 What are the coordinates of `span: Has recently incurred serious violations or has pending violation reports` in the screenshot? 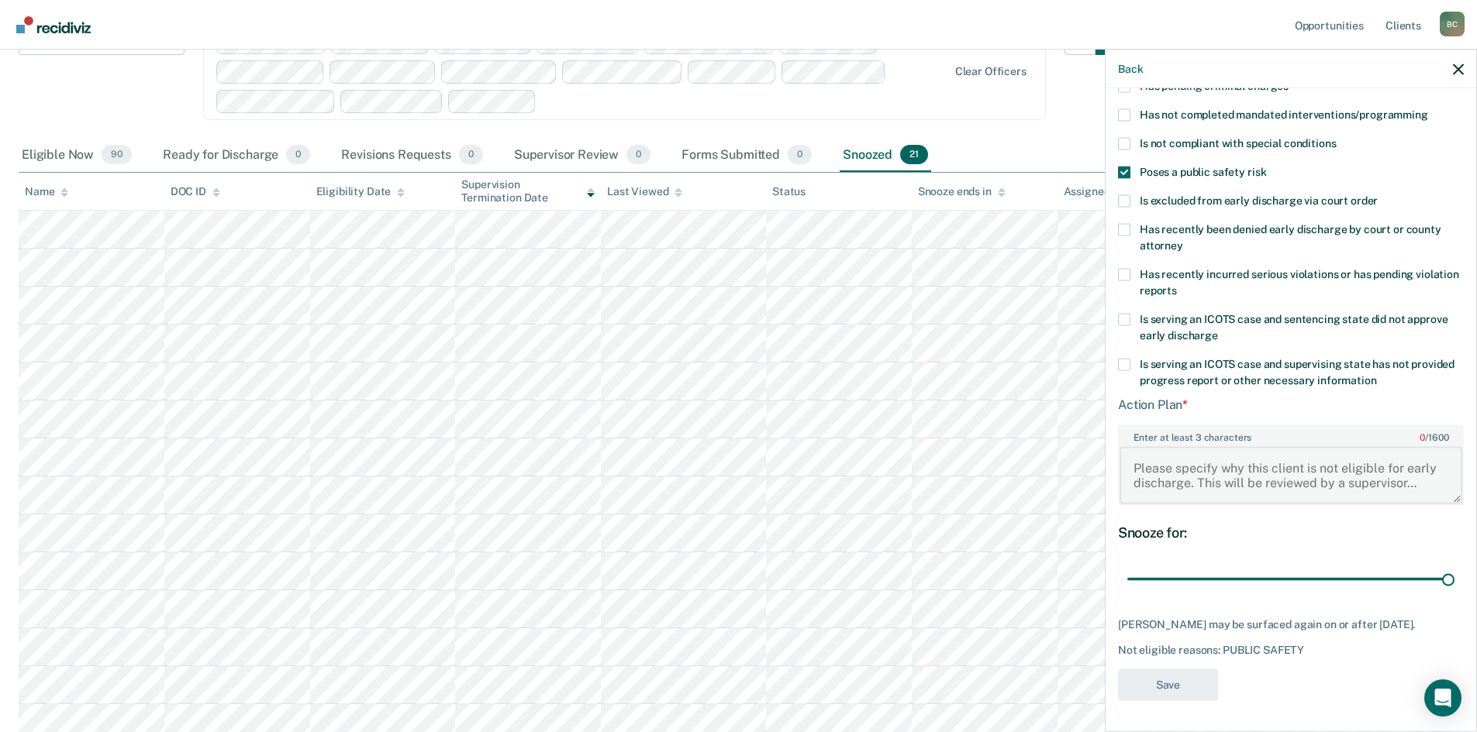 It's located at (1299, 281).